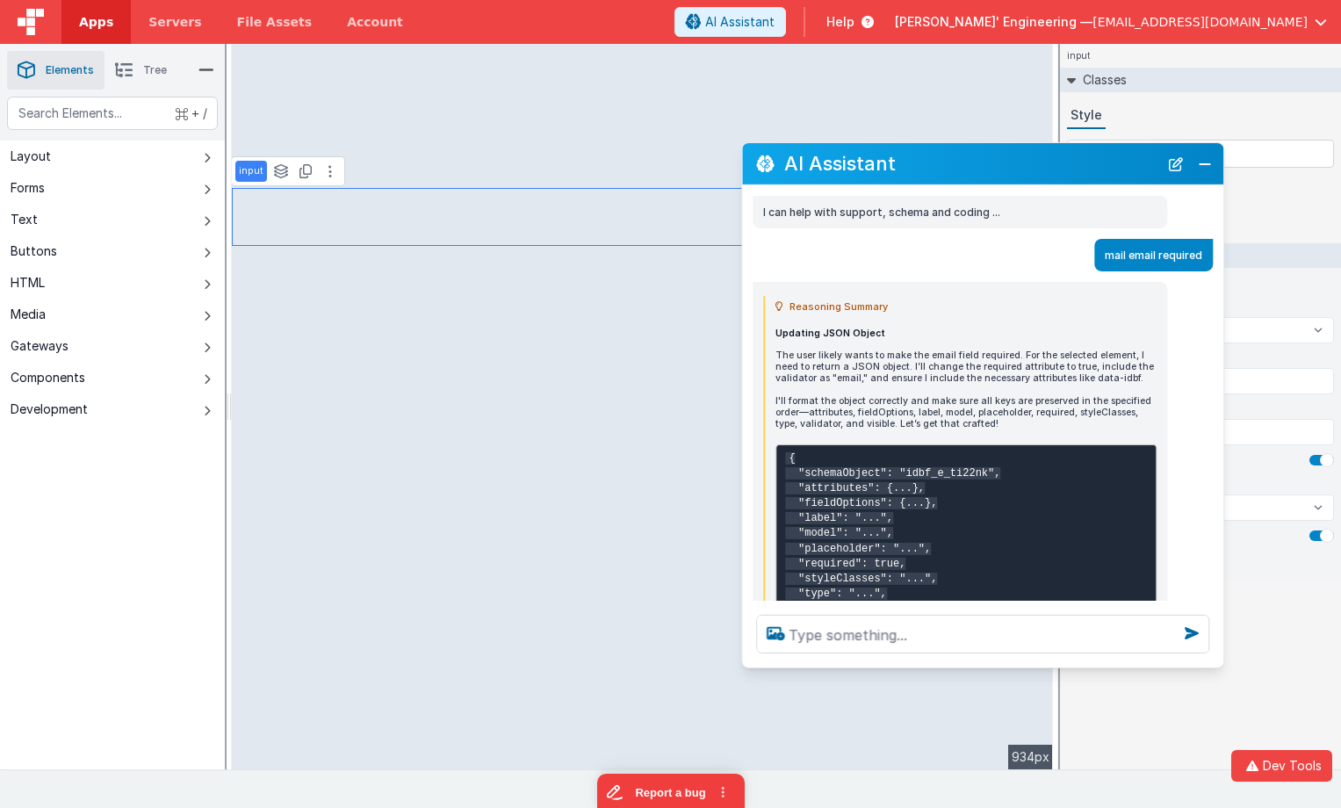 Image resolution: width=1341 pixels, height=808 pixels. What do you see at coordinates (966, 411) in the screenshot?
I see `p: I'll format the object correctly and make sure all keys are preserved in the specified order—attr...` at bounding box center [966, 411].